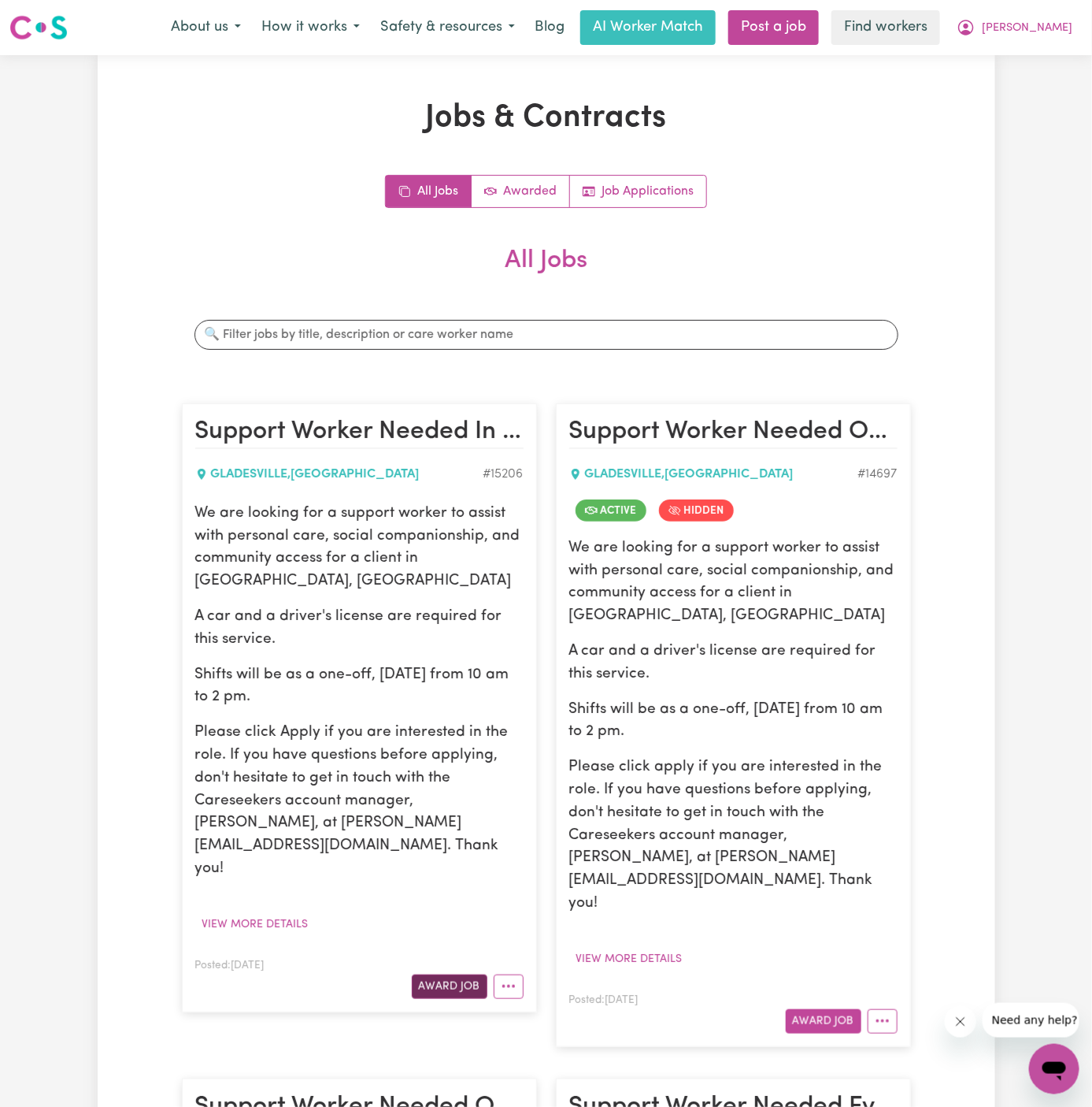  What do you see at coordinates (39, 27) in the screenshot?
I see `a: Careseekers logo` at bounding box center [39, 27].